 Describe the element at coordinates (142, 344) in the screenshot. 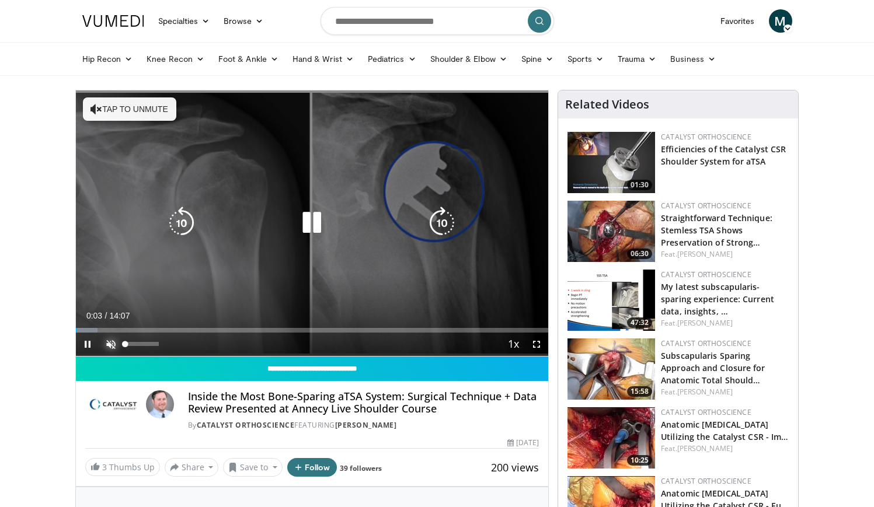

I see `div: Volume Level` at that location.